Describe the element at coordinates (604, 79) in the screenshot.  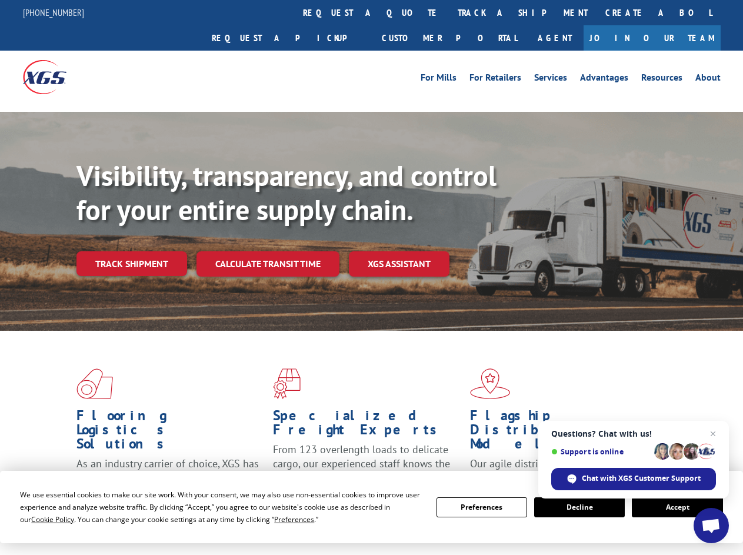
I see `a: Advantages` at that location.